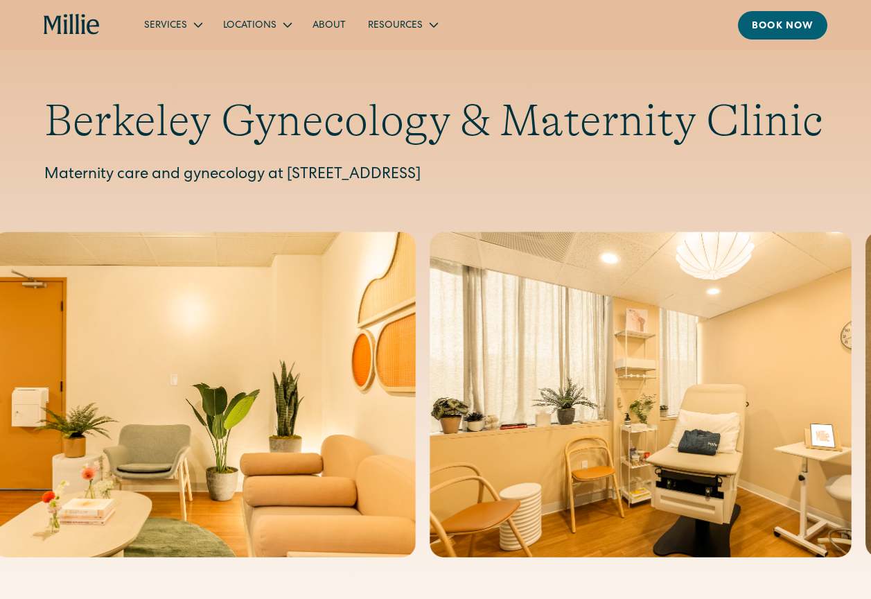 The width and height of the screenshot is (871, 599). Describe the element at coordinates (435, 121) in the screenshot. I see `h1: Berkeley Gynecology & Maternity Clinic` at that location.